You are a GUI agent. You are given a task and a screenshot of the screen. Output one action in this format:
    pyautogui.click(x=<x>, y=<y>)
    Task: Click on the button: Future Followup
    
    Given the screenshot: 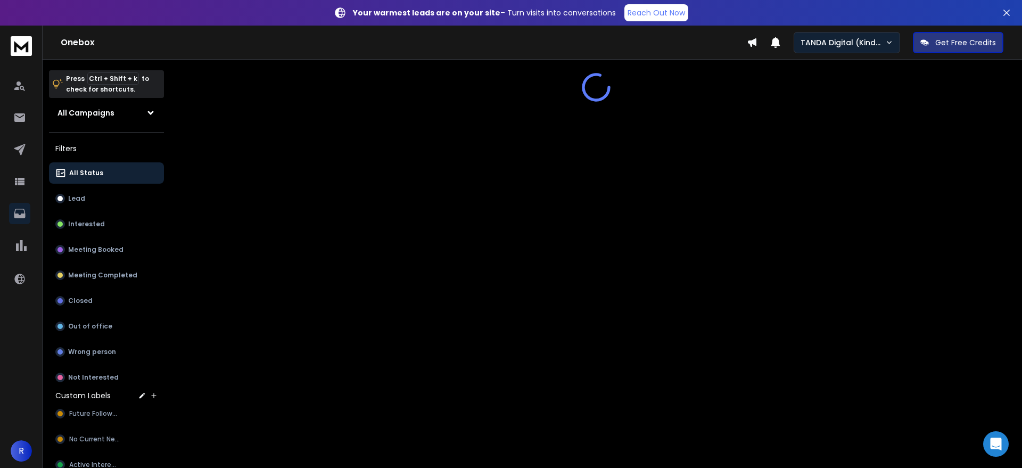 What is the action you would take?
    pyautogui.click(x=106, y=413)
    